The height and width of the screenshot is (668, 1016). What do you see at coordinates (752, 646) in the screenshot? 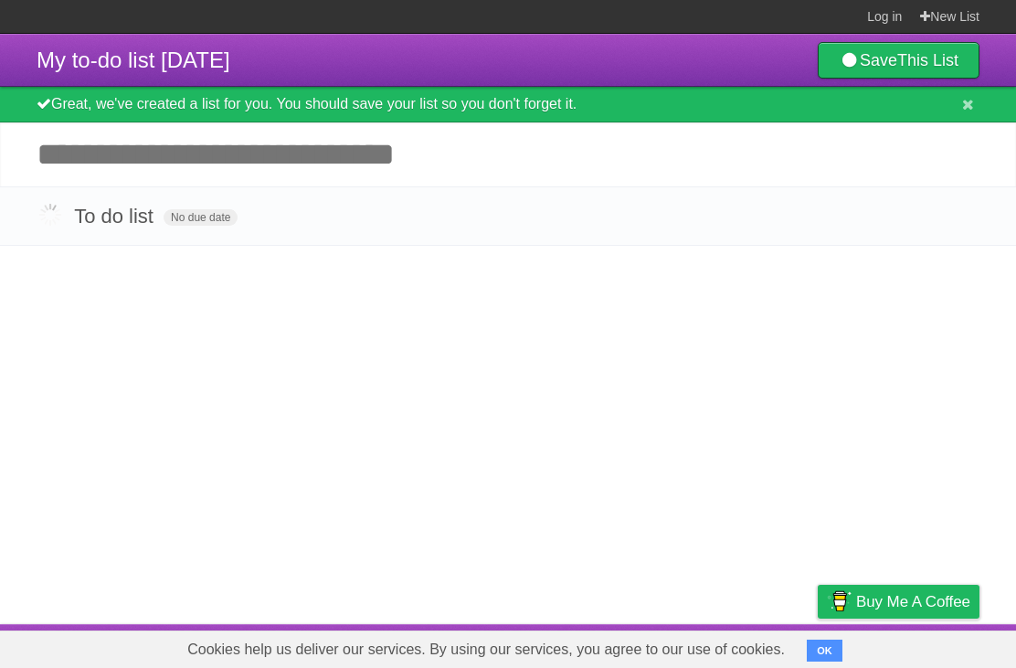
I see `a: Terms` at bounding box center [752, 646].